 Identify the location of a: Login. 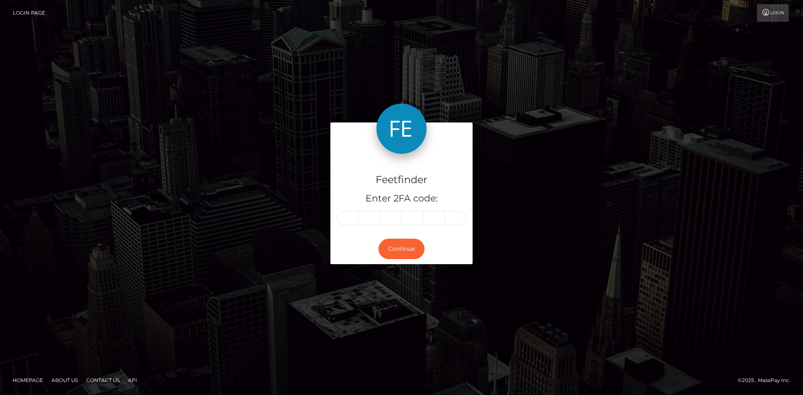
(772, 13).